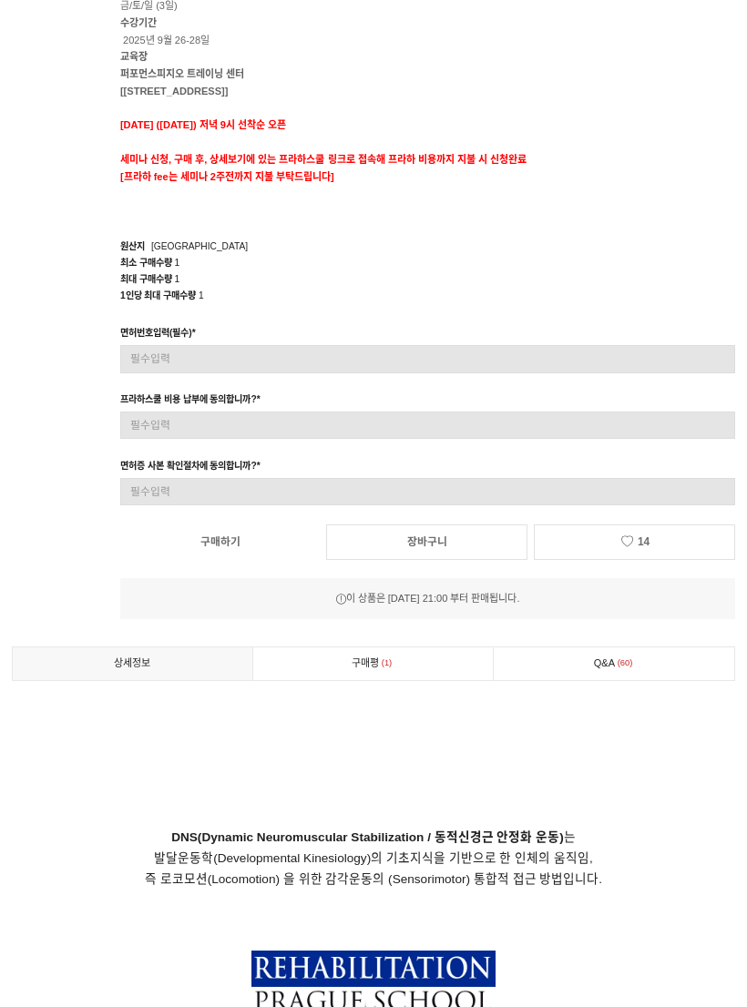 This screenshot has height=1007, width=747. Describe the element at coordinates (146, 262) in the screenshot. I see `span: 최소 구매수량` at that location.